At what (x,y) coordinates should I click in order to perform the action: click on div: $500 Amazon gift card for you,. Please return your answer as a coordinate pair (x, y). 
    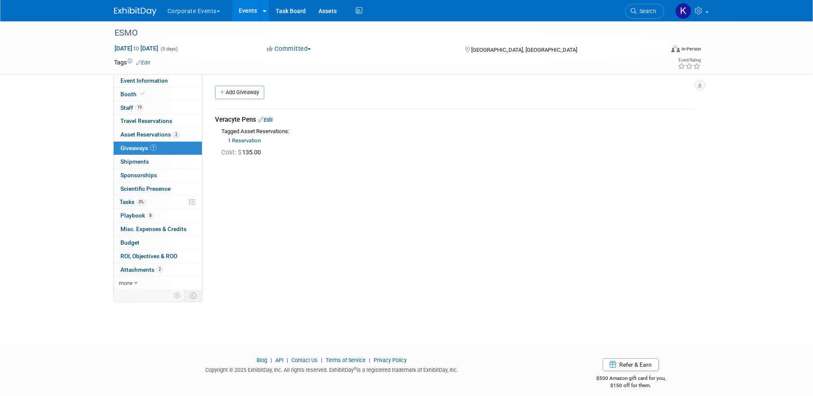
    Looking at the image, I should click on (631, 379).